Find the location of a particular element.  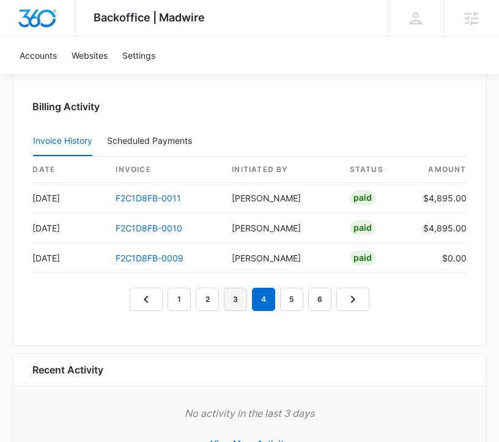

td: $0.00 is located at coordinates (440, 258).